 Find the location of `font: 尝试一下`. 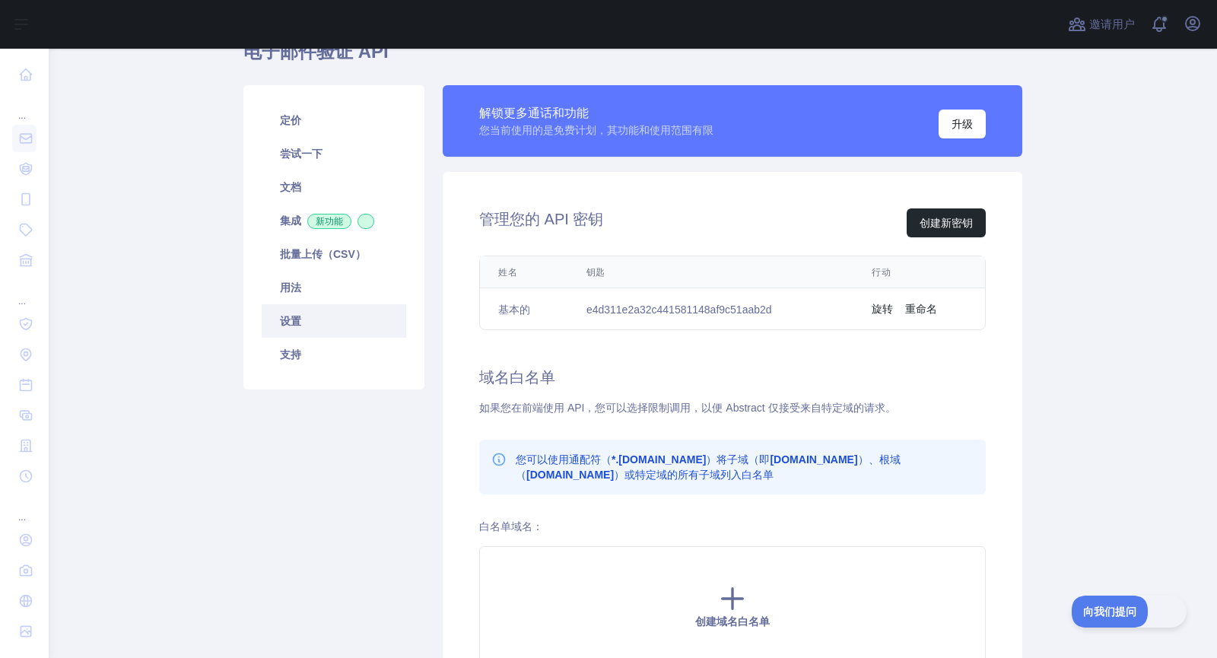

font: 尝试一下 is located at coordinates (301, 154).